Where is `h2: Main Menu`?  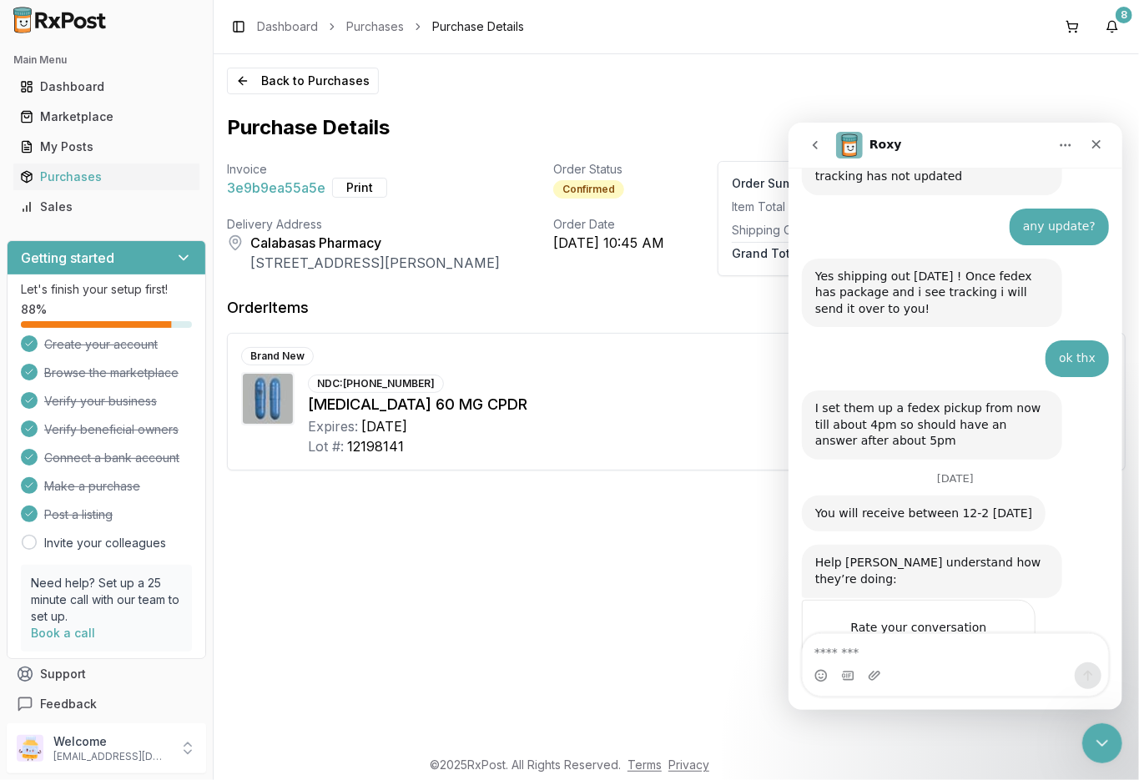 h2: Main Menu is located at coordinates (106, 60).